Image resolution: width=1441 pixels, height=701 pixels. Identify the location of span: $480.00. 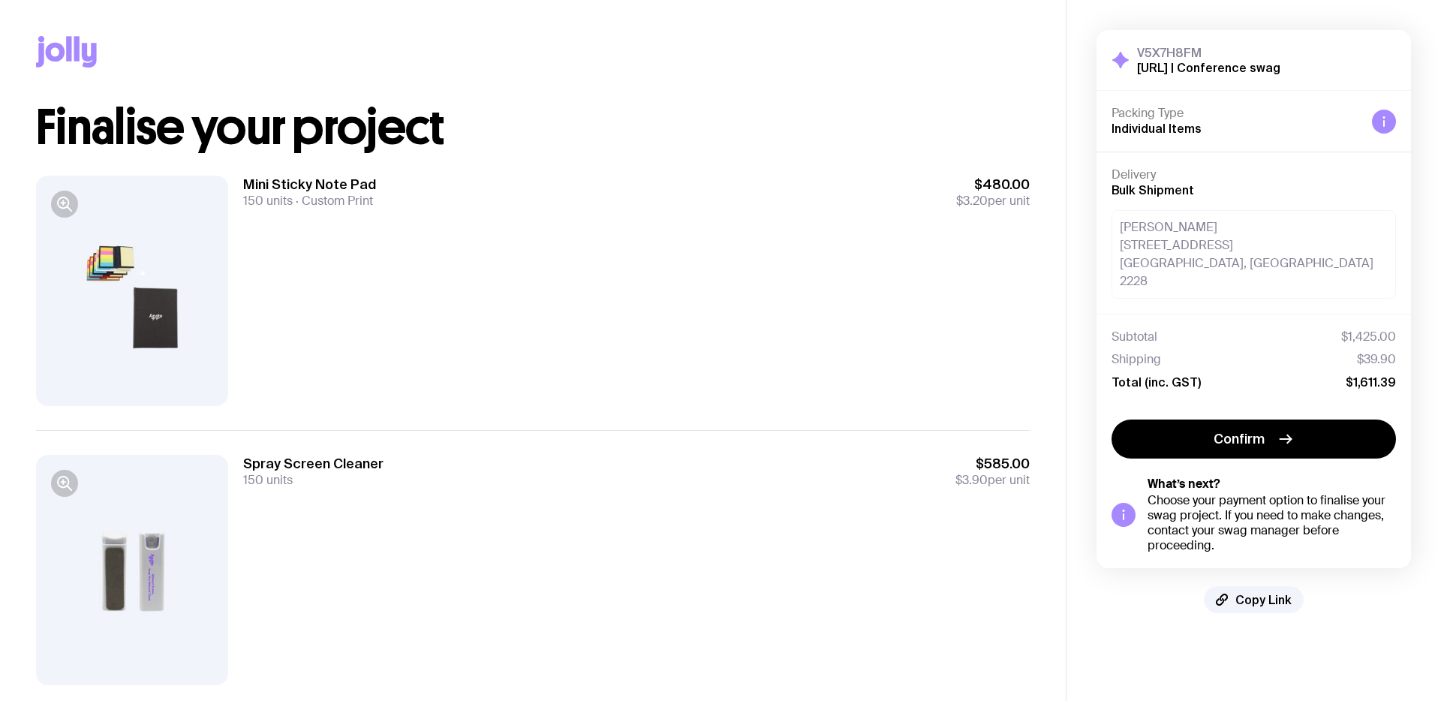
(993, 185).